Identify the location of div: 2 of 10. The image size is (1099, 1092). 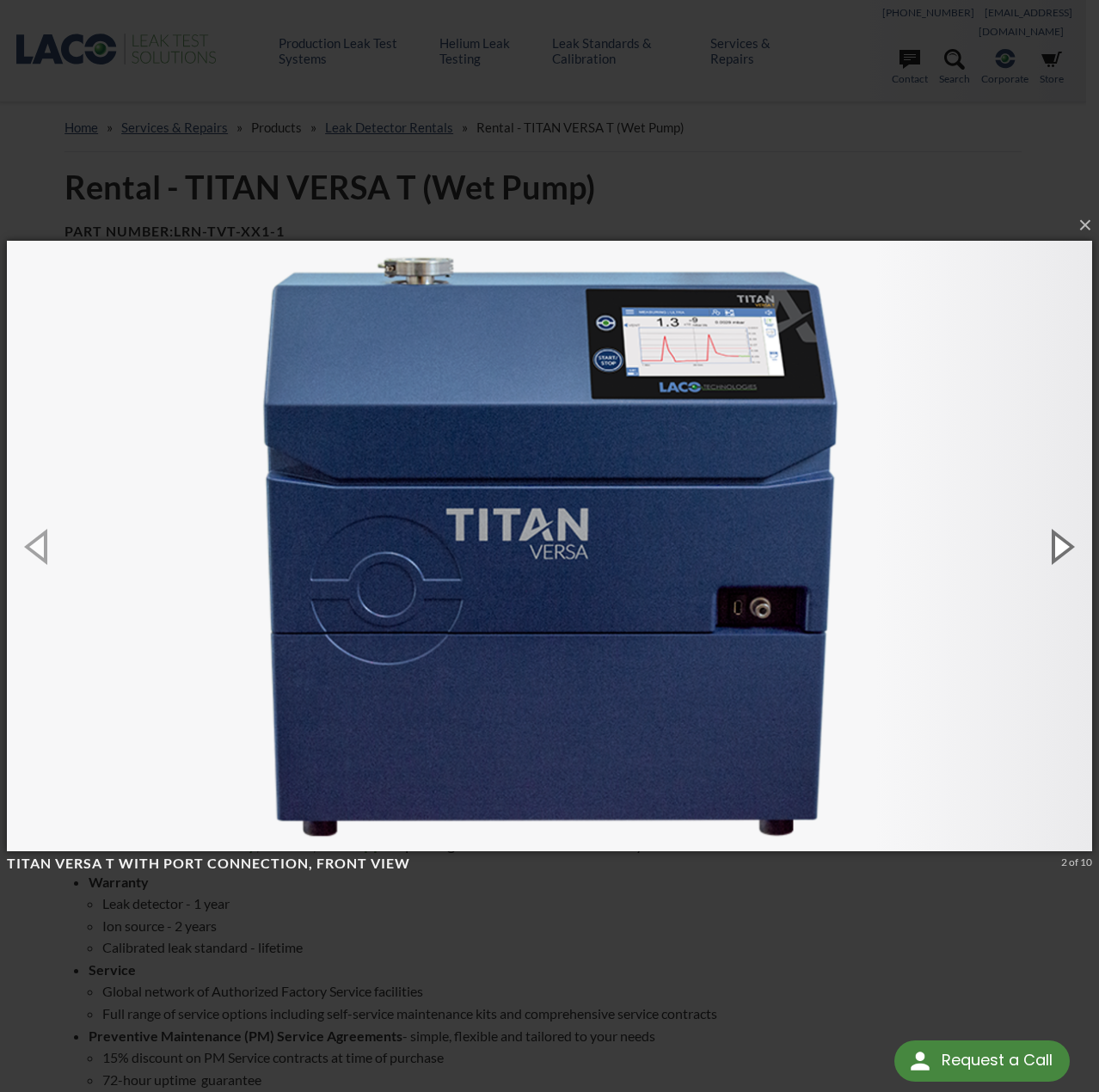
(1077, 863).